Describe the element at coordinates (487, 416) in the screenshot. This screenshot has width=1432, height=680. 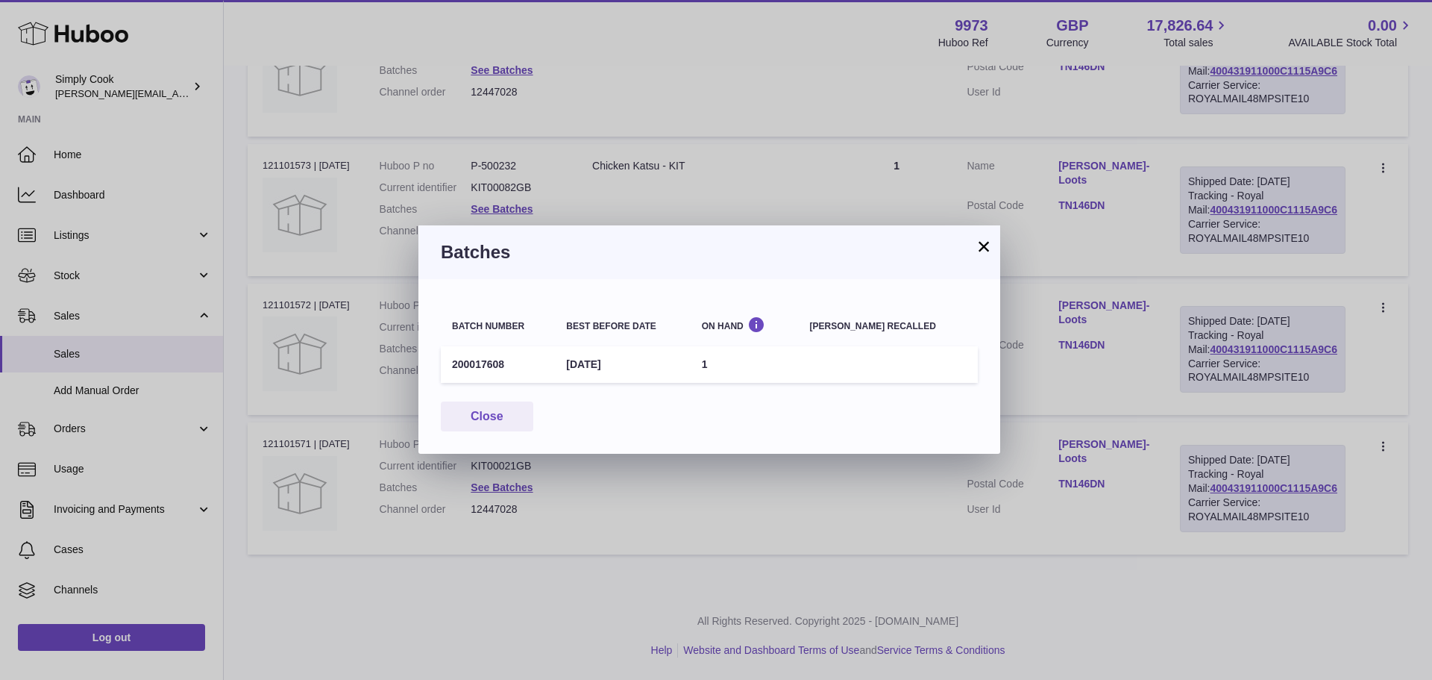
I see `button: Close` at that location.